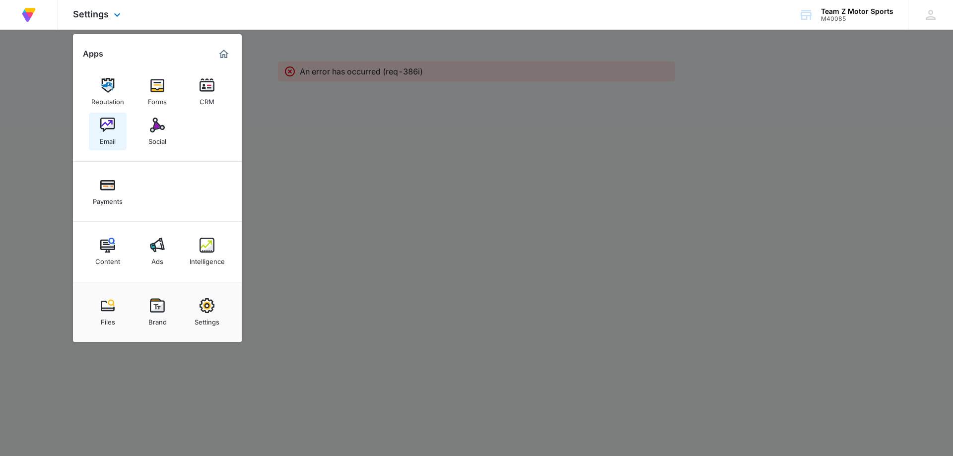 The height and width of the screenshot is (456, 953). What do you see at coordinates (207, 312) in the screenshot?
I see `a: Settings` at bounding box center [207, 312].